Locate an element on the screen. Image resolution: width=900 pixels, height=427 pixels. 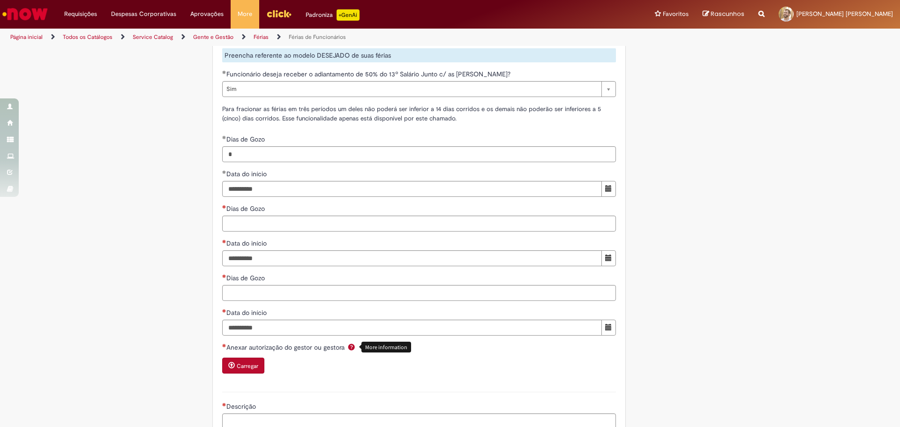
ul: Trilhas de página is located at coordinates (300, 37).